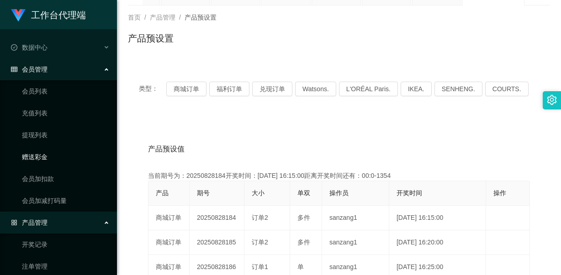 The height and width of the screenshot is (275, 561). Describe the element at coordinates (409, 193) in the screenshot. I see `span: 开奖时间` at that location.